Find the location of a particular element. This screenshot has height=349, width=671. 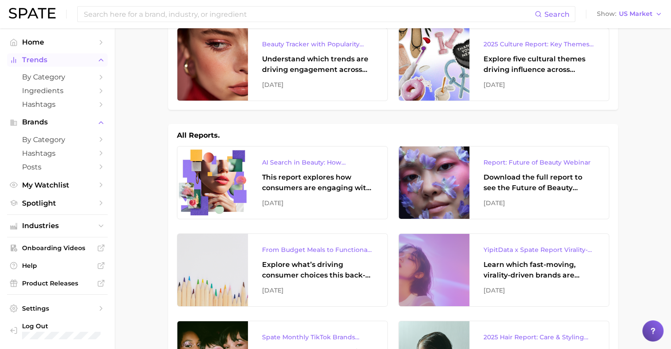

span: Brands is located at coordinates (57, 122).